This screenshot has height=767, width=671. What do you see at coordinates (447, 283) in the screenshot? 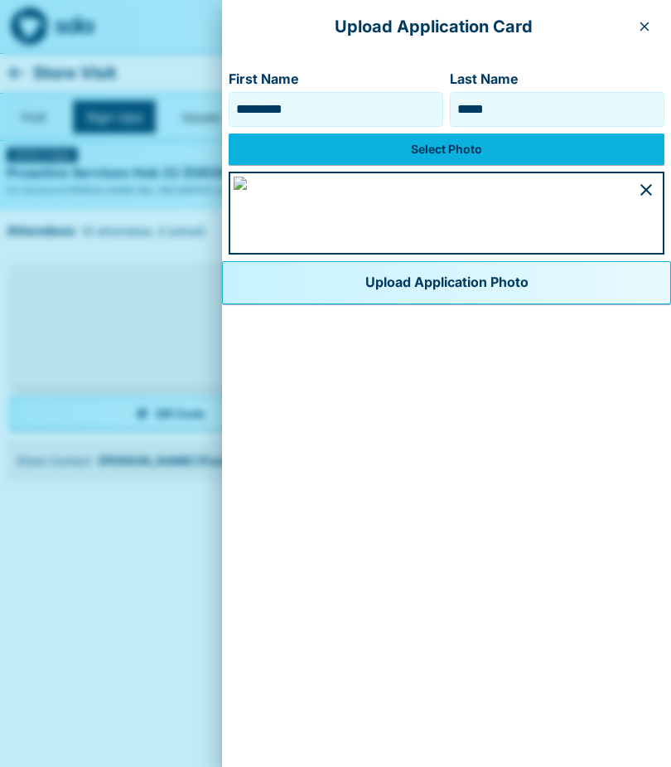
I see `button: Upload Application Photo` at bounding box center [447, 283].